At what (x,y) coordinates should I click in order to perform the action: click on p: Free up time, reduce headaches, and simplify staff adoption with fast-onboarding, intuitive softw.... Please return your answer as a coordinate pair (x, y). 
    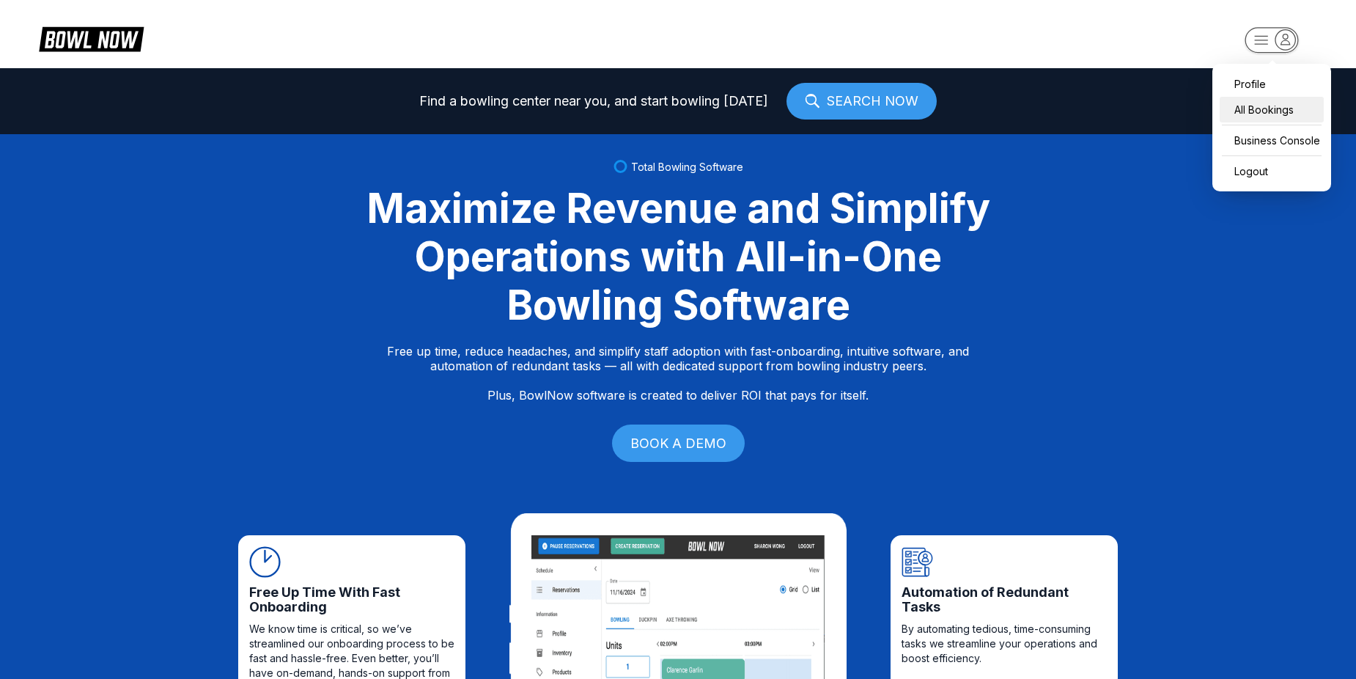
    Looking at the image, I should click on (678, 373).